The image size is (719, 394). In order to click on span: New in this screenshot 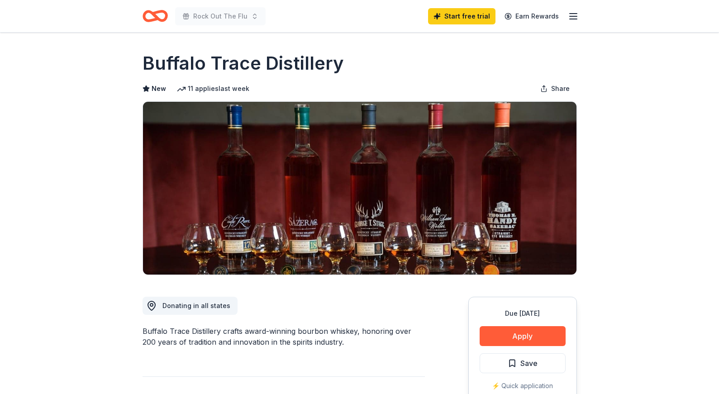, I will do `click(159, 89)`.